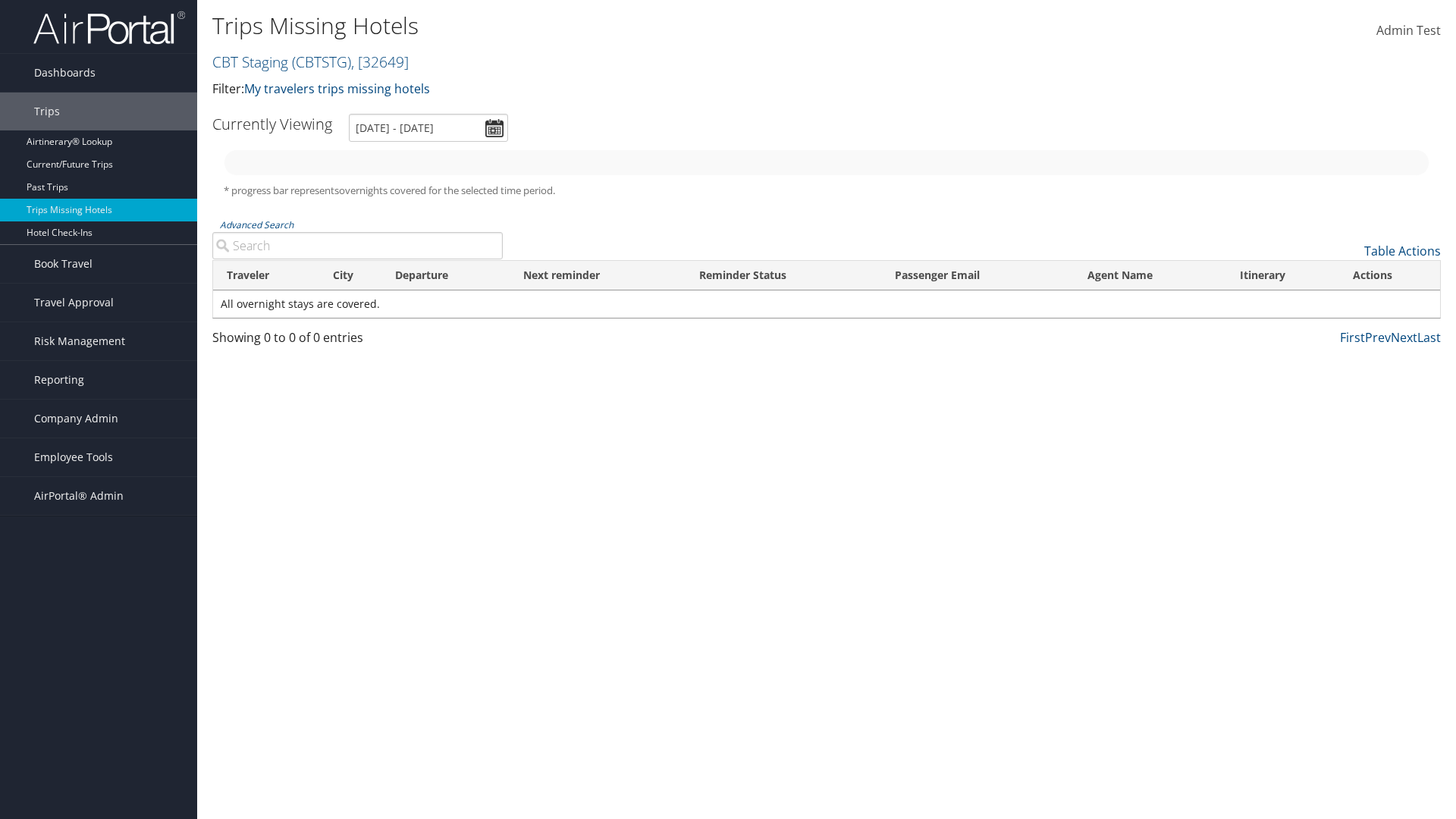  What do you see at coordinates (1352, 337) in the screenshot?
I see `a: First` at bounding box center [1352, 337].